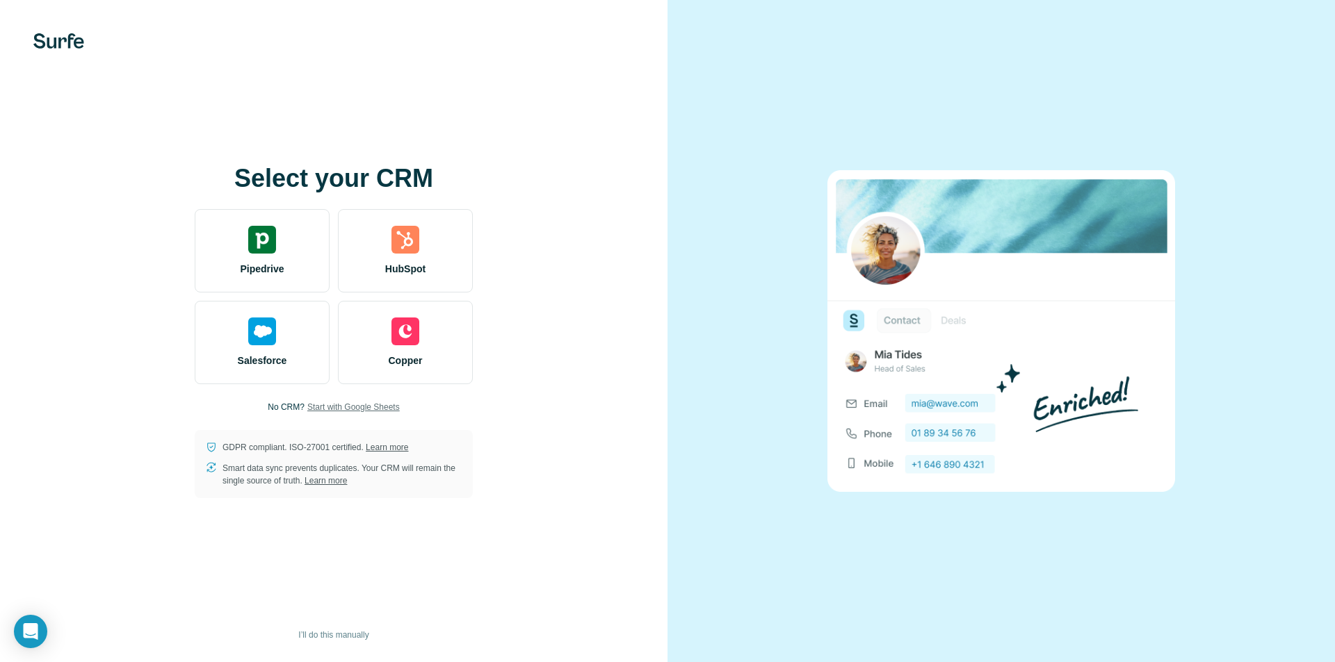  I want to click on div: Open Intercom Messenger, so click(31, 632).